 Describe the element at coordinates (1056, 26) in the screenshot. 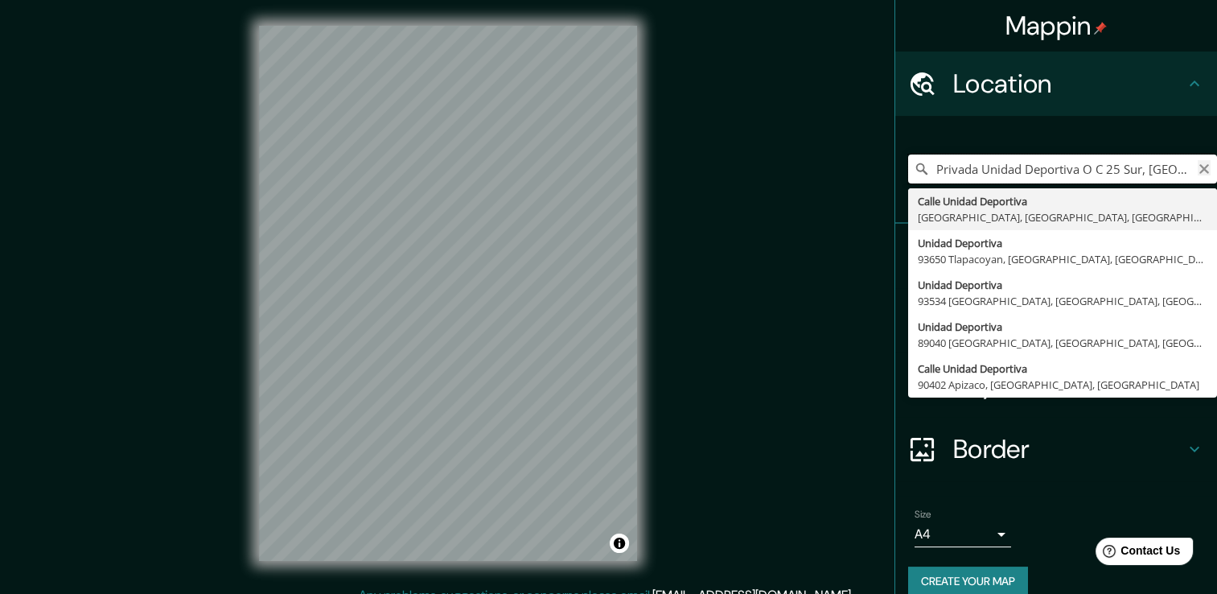

I see `h4: Mappin` at that location.